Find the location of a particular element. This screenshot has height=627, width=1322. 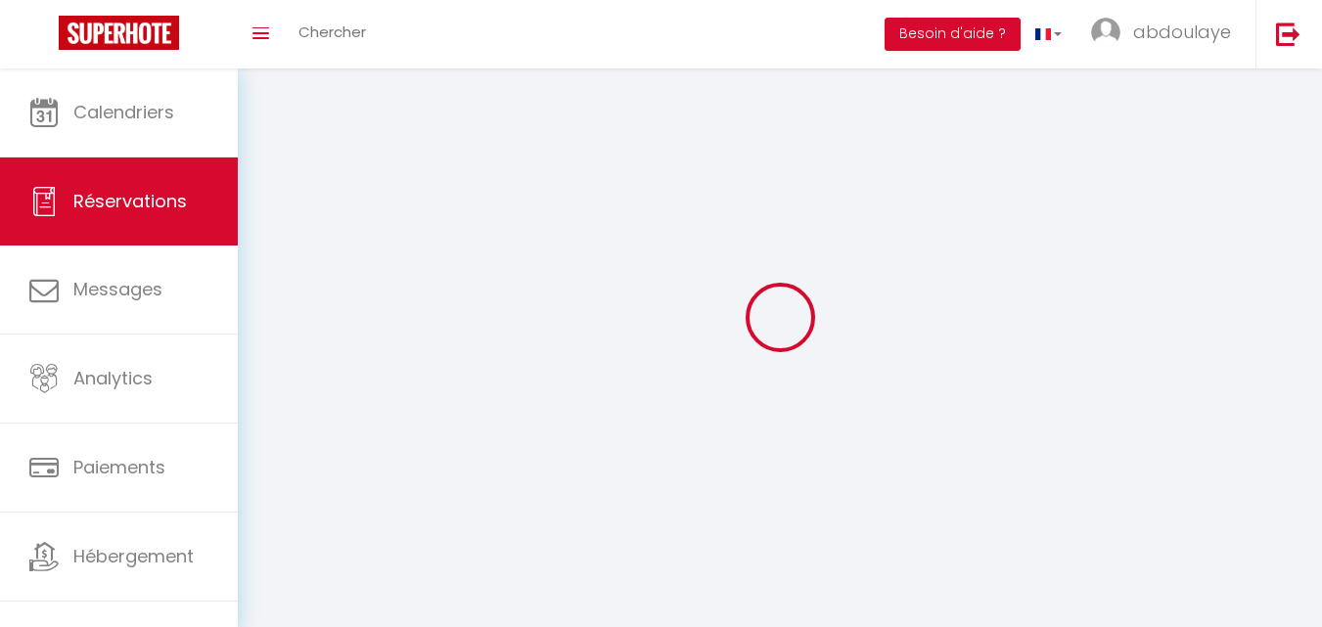

img: logout is located at coordinates (1288, 33).